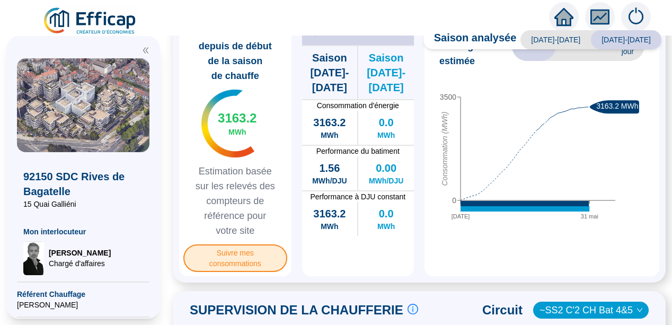  Describe the element at coordinates (358, 197) in the screenshot. I see `span: Performance à DJU constant` at that location.